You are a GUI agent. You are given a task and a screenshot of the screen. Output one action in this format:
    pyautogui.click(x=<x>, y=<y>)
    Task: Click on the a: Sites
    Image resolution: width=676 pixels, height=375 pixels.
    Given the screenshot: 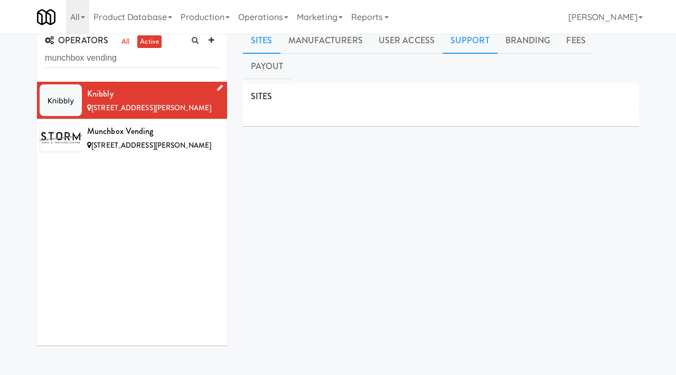 What is the action you would take?
    pyautogui.click(x=261, y=41)
    